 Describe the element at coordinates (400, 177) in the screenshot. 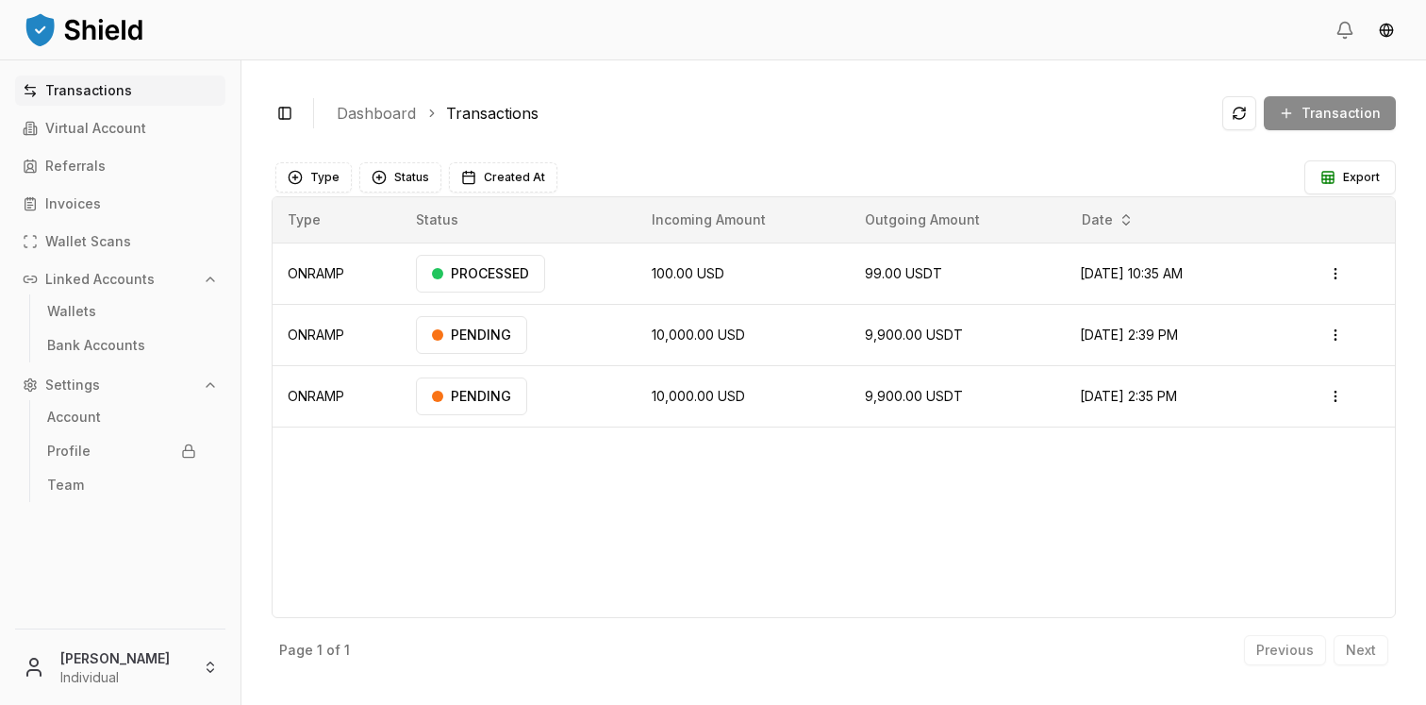

I see `button: Status` at that location.